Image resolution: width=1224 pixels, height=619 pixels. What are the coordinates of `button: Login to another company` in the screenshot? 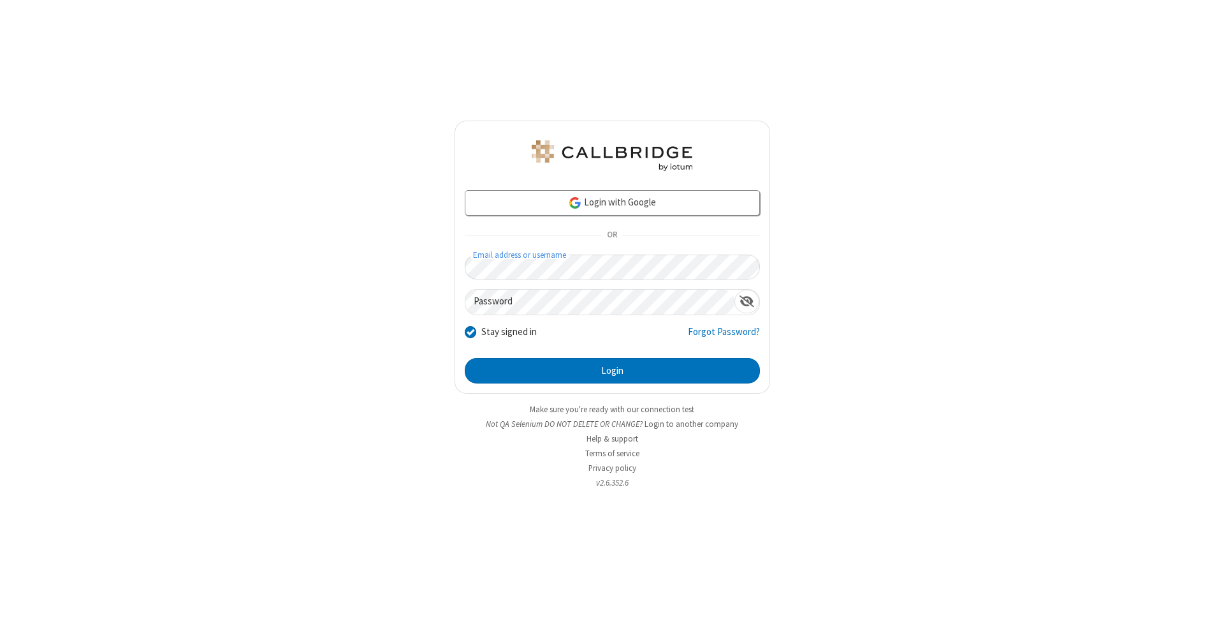 It's located at (691, 423).